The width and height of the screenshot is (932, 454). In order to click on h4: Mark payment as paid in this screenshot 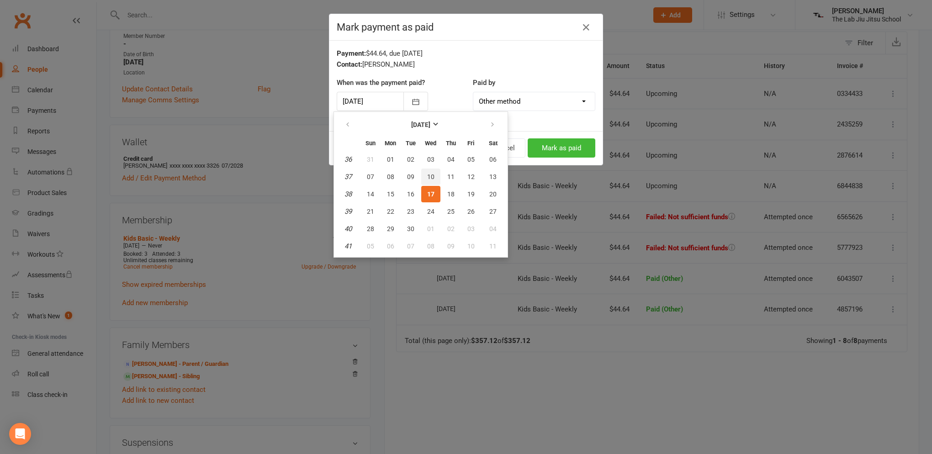, I will do `click(466, 27)`.